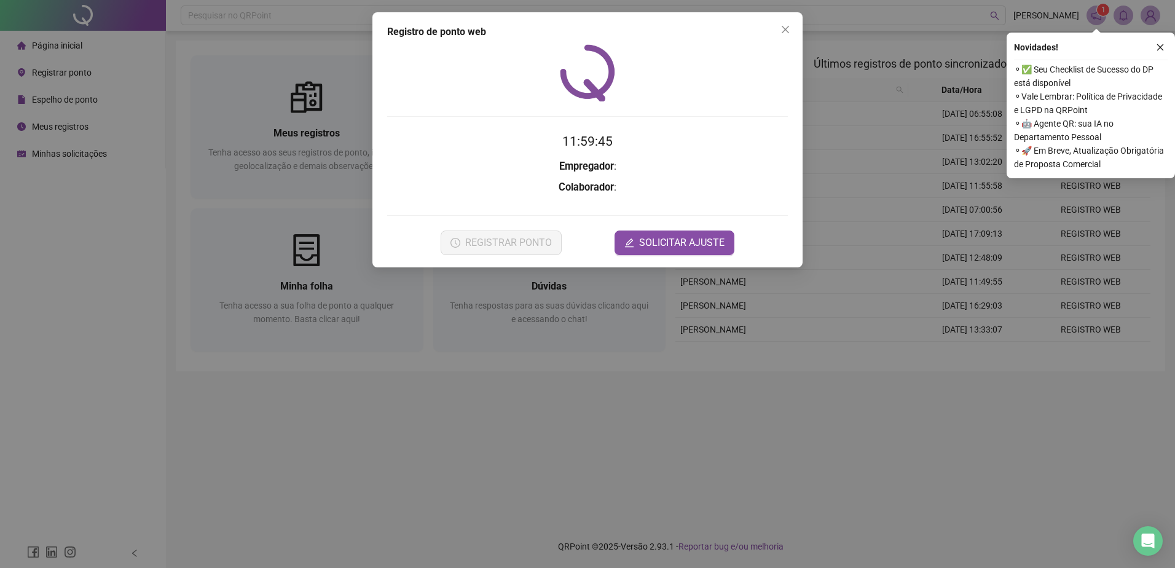 The width and height of the screenshot is (1175, 568). Describe the element at coordinates (681, 243) in the screenshot. I see `span: SOLICITAR AJUSTE` at that location.